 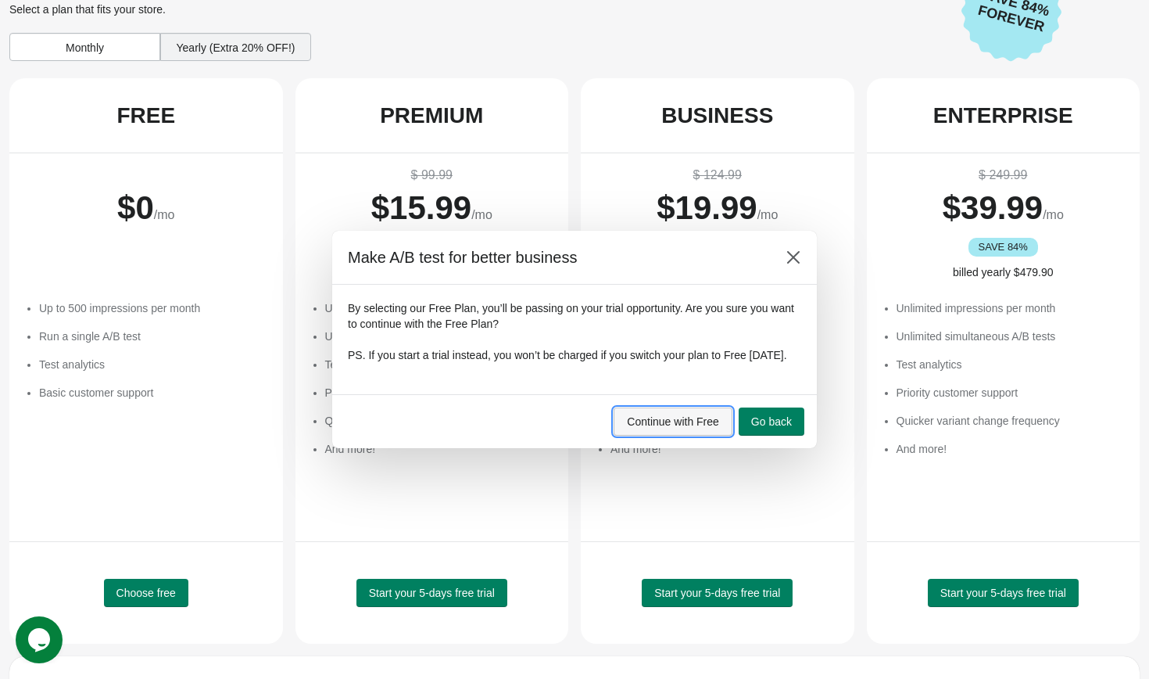 I want to click on span: Go back, so click(x=772, y=421).